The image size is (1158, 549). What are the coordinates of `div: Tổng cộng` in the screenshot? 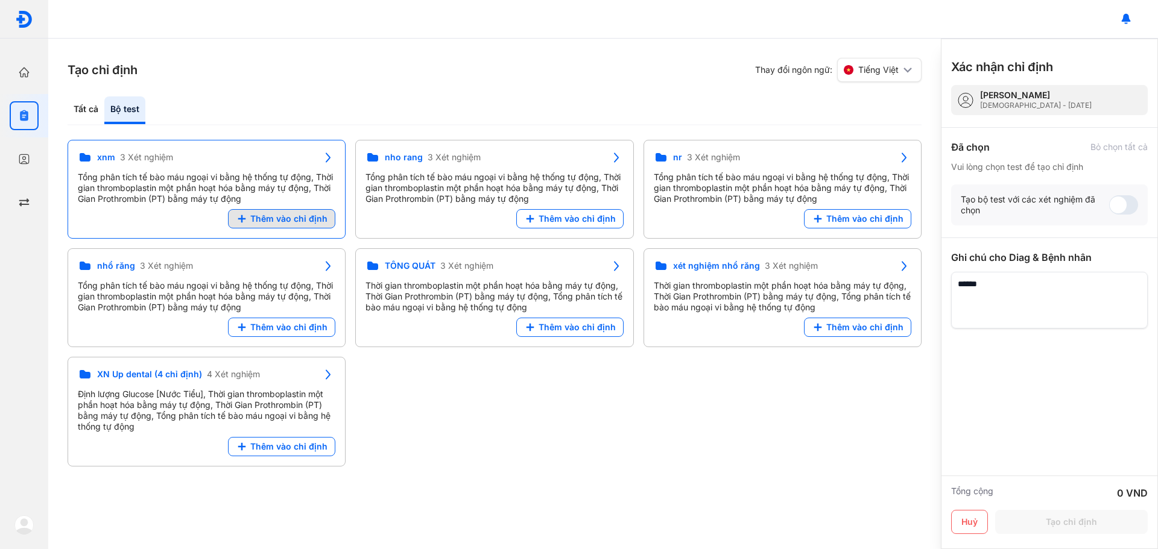 It's located at (972, 493).